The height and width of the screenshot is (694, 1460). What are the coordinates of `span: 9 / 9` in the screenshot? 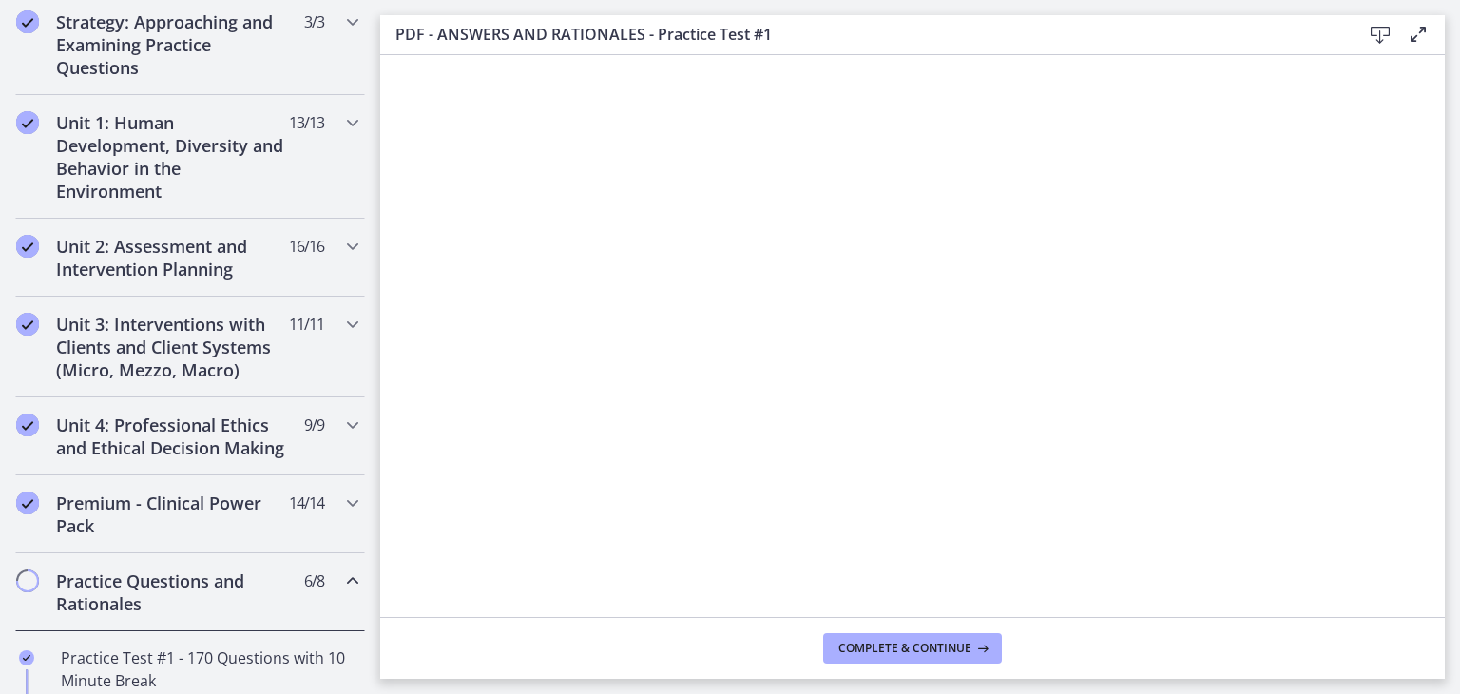 It's located at (314, 425).